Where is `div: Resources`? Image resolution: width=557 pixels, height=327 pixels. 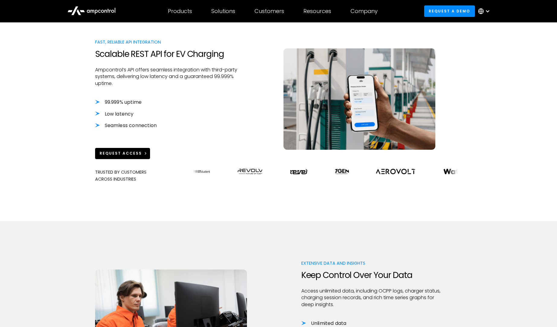 div: Resources is located at coordinates (318, 11).